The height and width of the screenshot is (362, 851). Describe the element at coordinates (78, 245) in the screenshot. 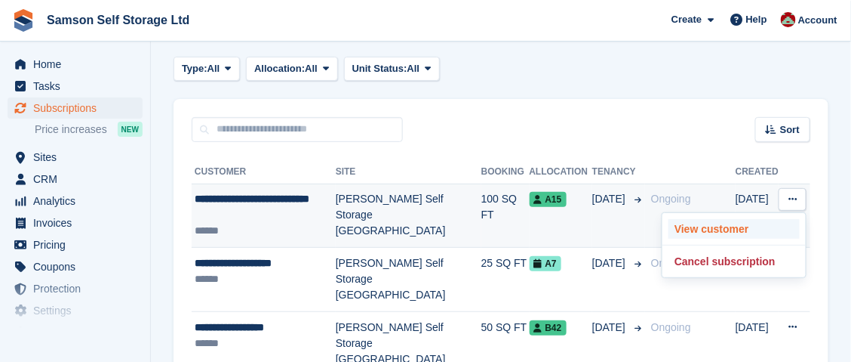

I see `span: Pricing` at that location.